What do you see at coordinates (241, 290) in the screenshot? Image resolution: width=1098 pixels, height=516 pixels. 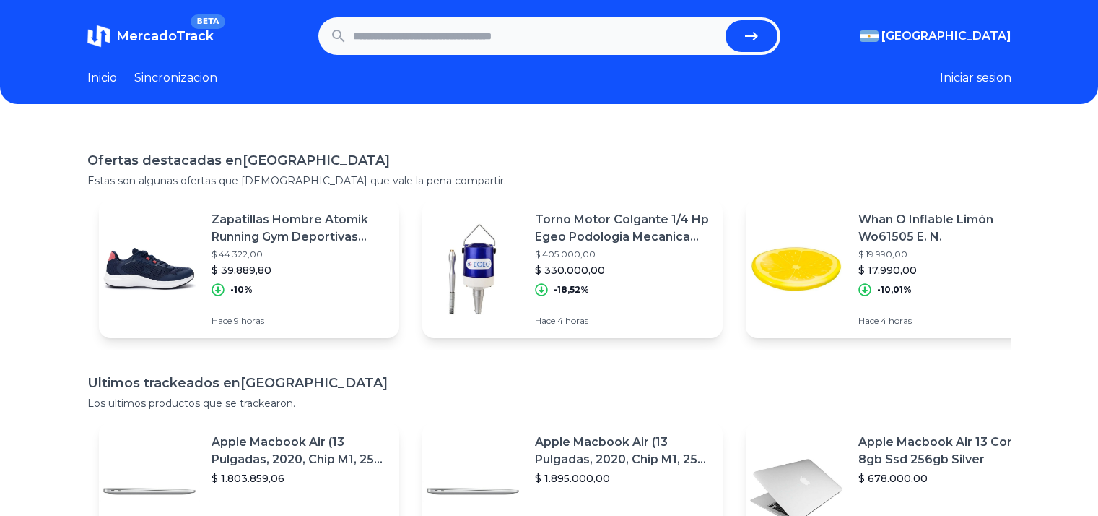 I see `p: -10%` at bounding box center [241, 290].